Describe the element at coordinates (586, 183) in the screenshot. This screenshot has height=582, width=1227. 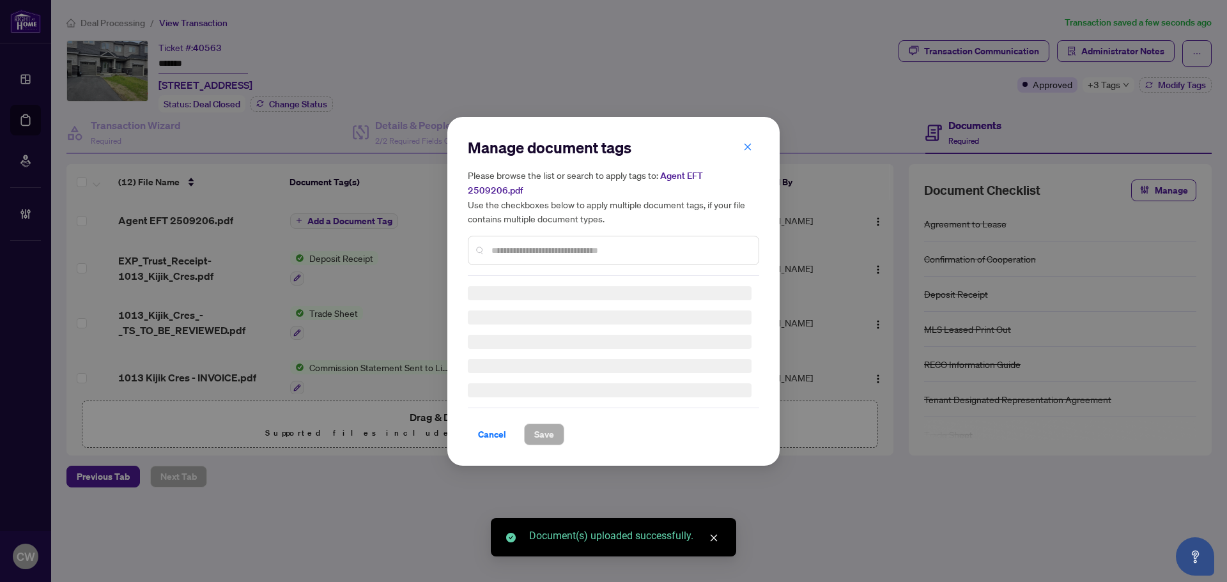
I see `span: Agent EFT 2509206.pdf` at that location.